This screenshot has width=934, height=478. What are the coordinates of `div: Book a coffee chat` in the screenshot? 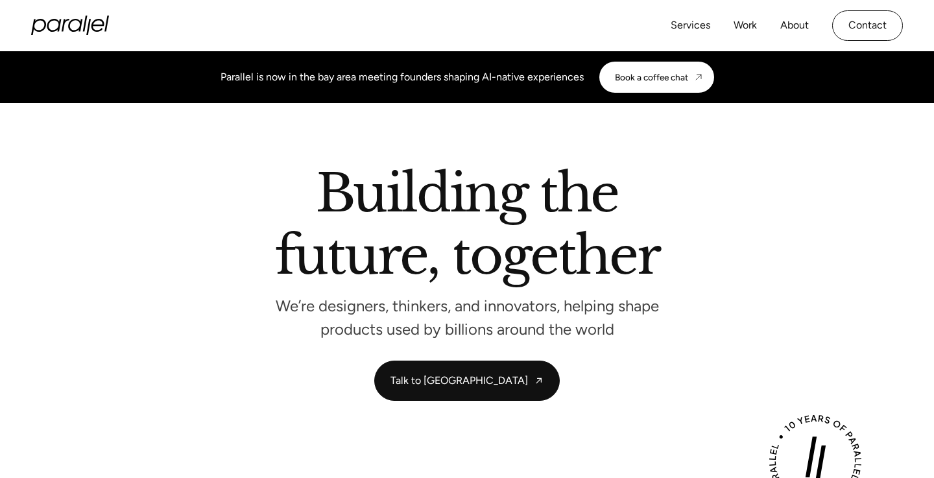 It's located at (651, 77).